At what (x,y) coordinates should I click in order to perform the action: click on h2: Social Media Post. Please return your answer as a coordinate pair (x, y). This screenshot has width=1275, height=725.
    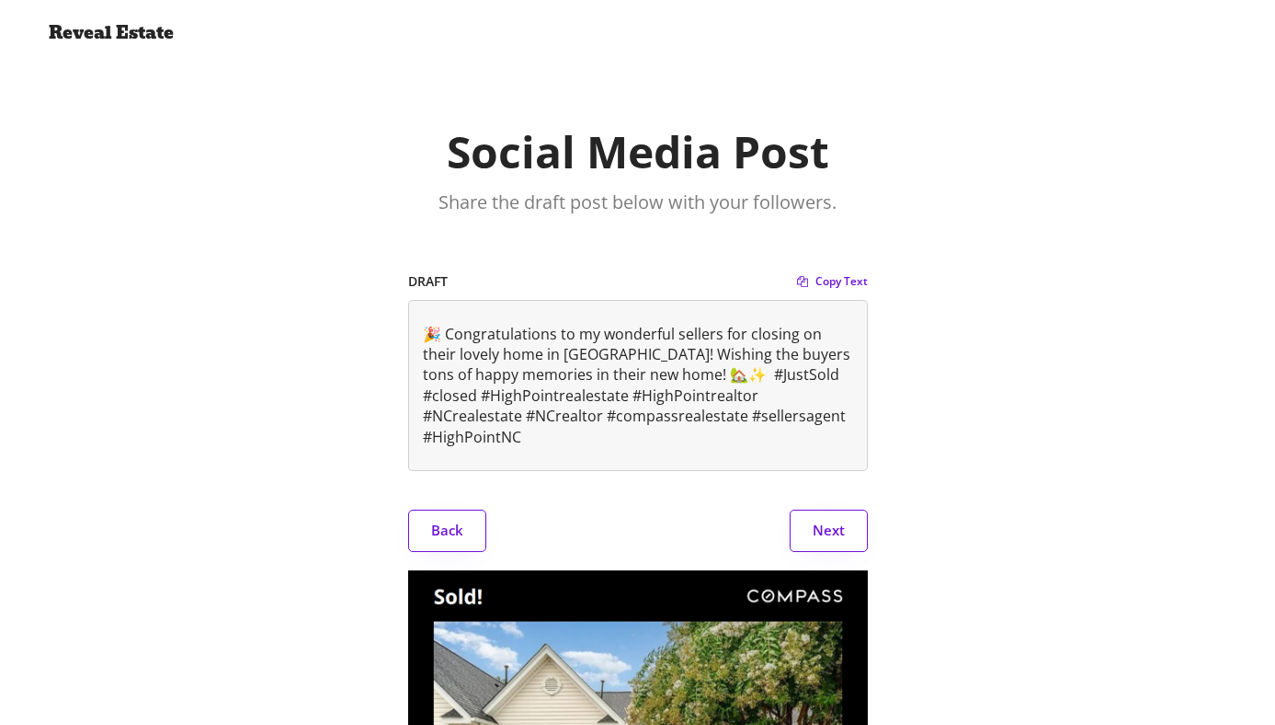
    Looking at the image, I should click on (637, 152).